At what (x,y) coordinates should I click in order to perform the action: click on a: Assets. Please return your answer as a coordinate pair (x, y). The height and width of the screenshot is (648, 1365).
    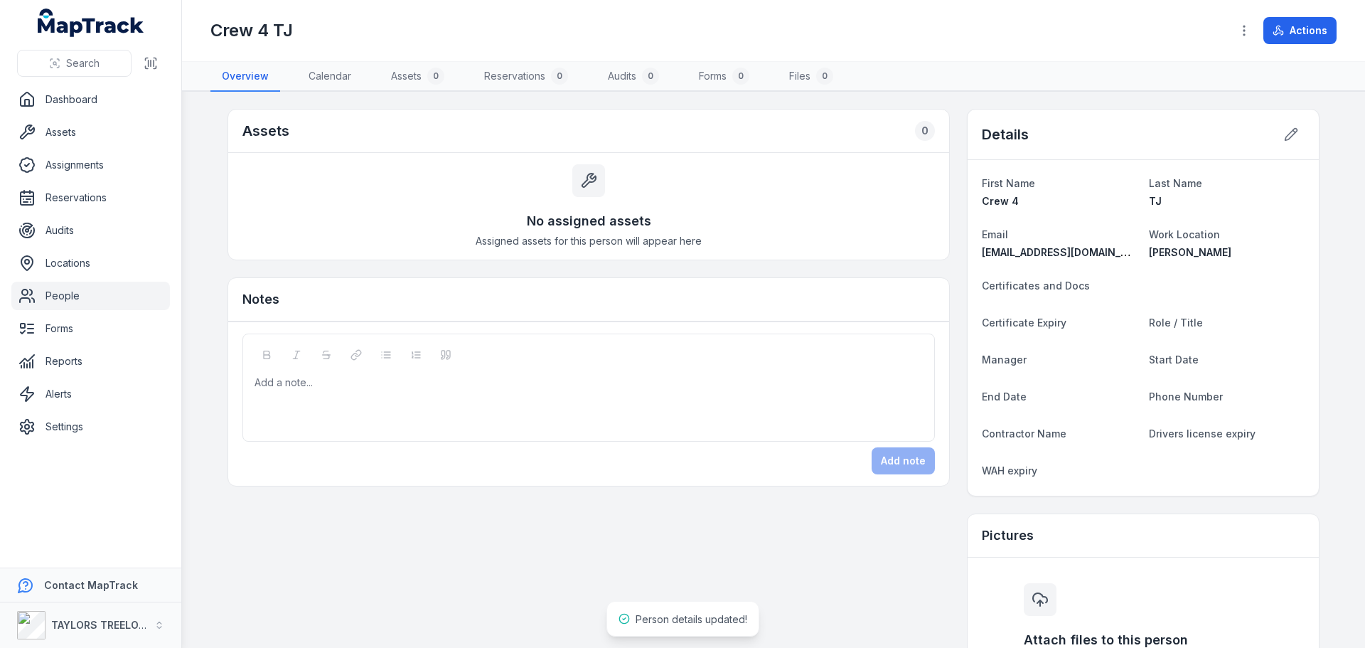
    Looking at the image, I should click on (90, 132).